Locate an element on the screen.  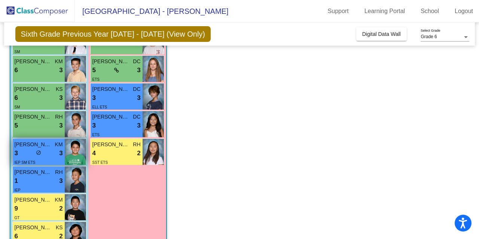
span: ELL ETS is located at coordinates (100, 107).